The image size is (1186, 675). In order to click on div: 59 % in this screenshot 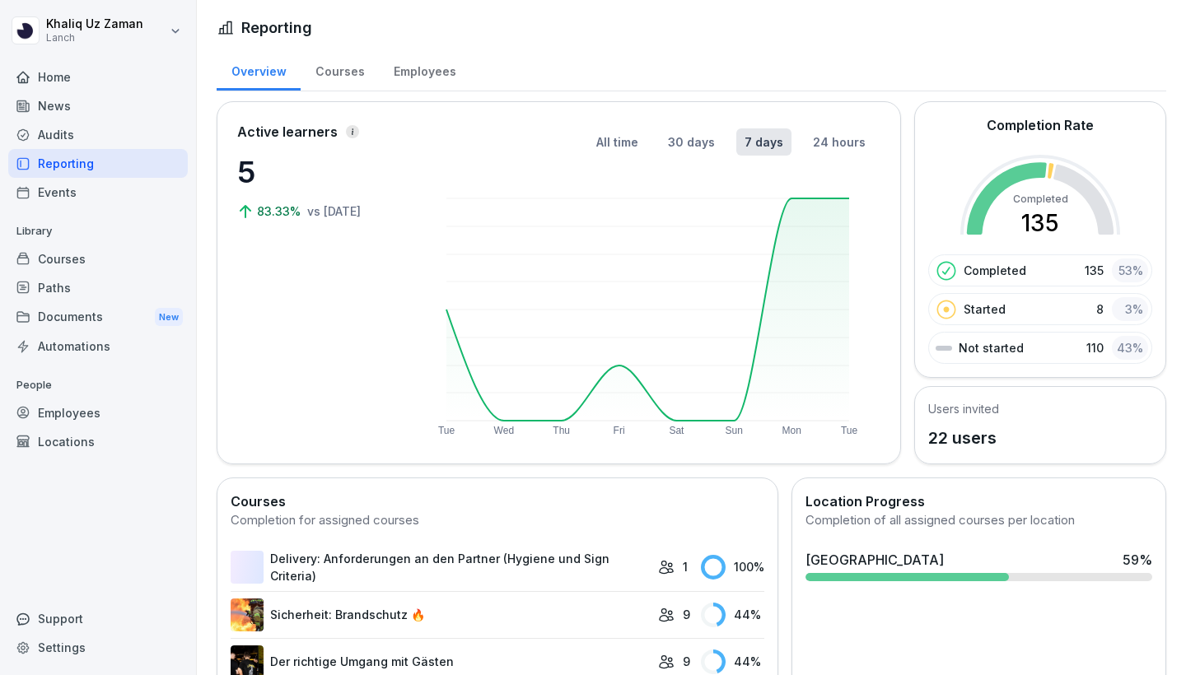, I will do `click(1137, 560)`.